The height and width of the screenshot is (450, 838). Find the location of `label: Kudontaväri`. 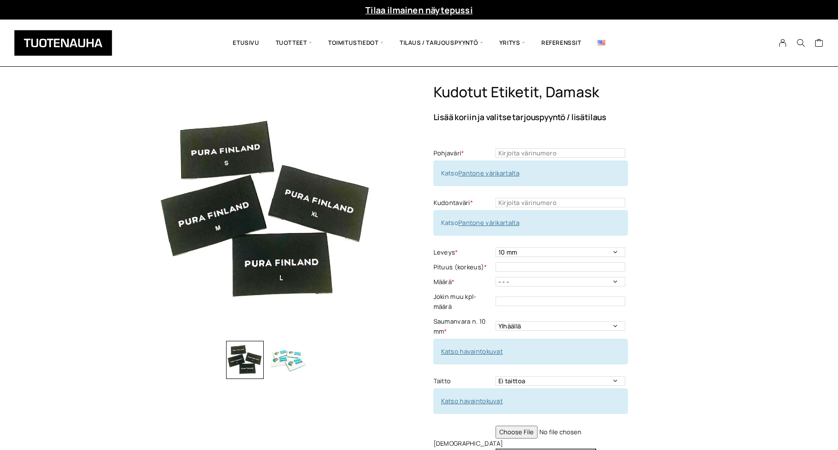

label: Kudontaväri is located at coordinates (463, 203).